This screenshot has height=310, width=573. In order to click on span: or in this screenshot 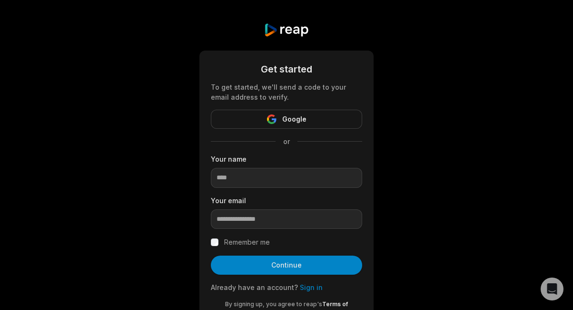, I will do `click(287, 141)`.